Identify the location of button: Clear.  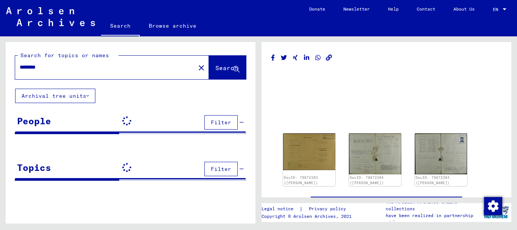
(201, 67).